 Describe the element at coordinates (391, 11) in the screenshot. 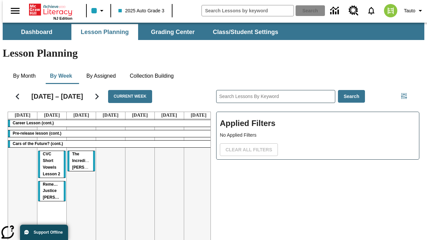

I see `img: avatar image` at that location.